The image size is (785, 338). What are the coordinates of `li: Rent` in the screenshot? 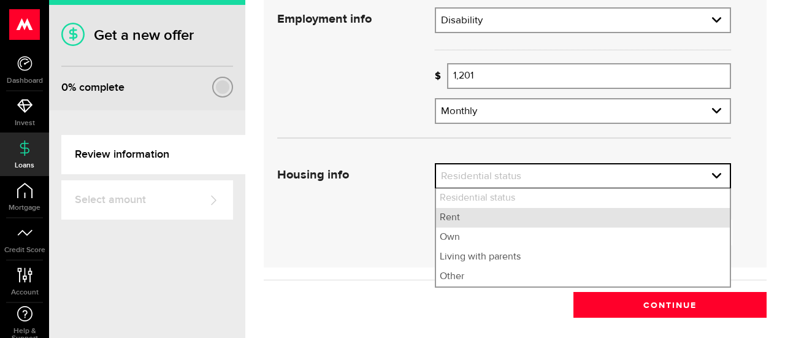 It's located at (582, 218).